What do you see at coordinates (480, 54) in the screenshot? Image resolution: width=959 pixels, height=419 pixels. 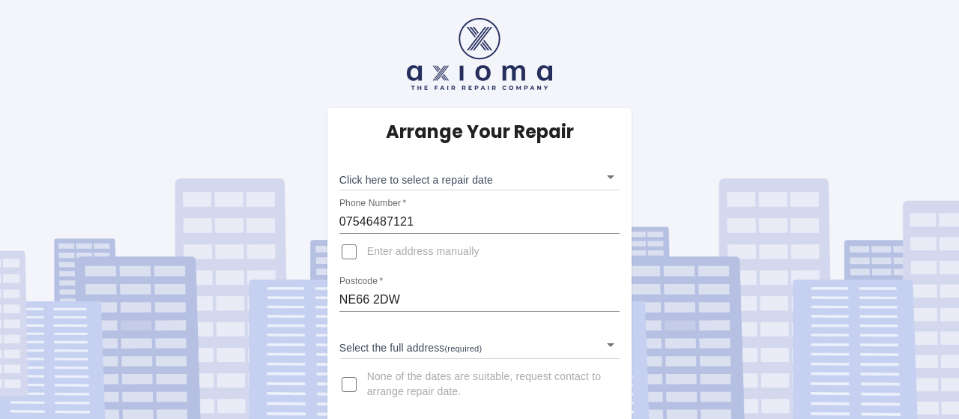 I see `img: axioma` at bounding box center [480, 54].